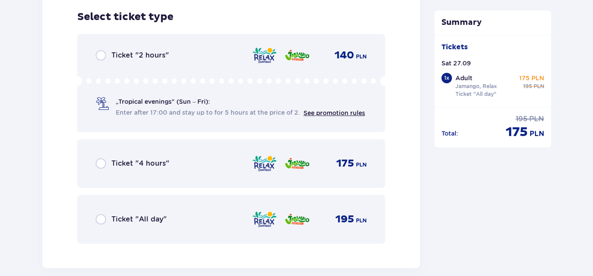  Describe the element at coordinates (531, 78) in the screenshot. I see `p: 175 PLN` at that location.